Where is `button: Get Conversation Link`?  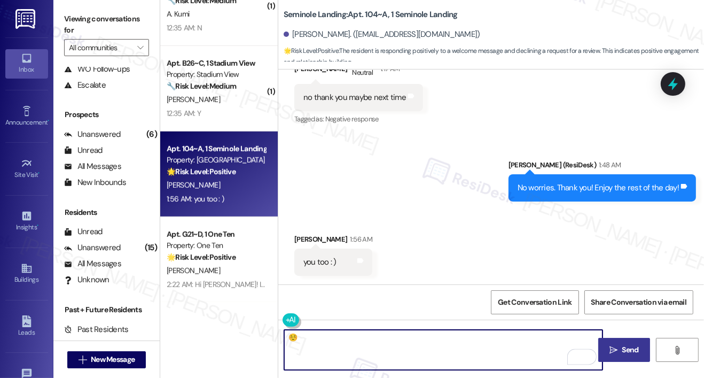
button: Get Conversation Link is located at coordinates (535, 302).